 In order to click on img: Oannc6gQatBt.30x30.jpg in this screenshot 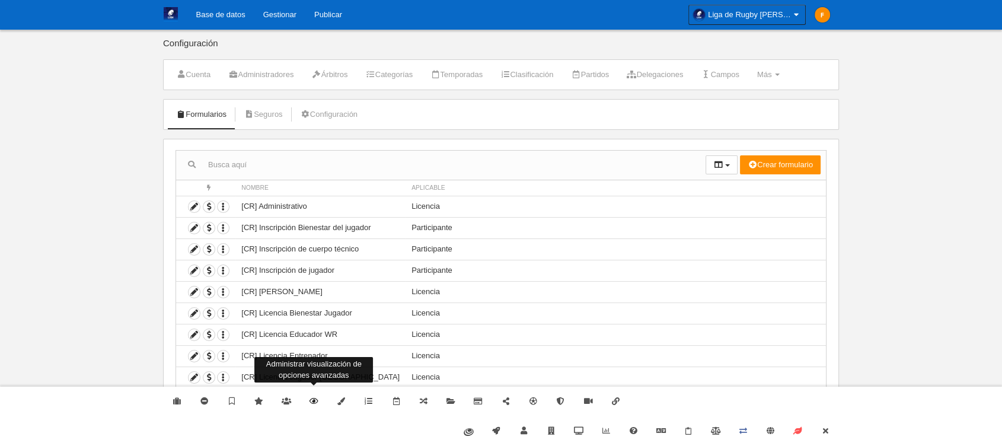, I will do `click(699, 15)`.